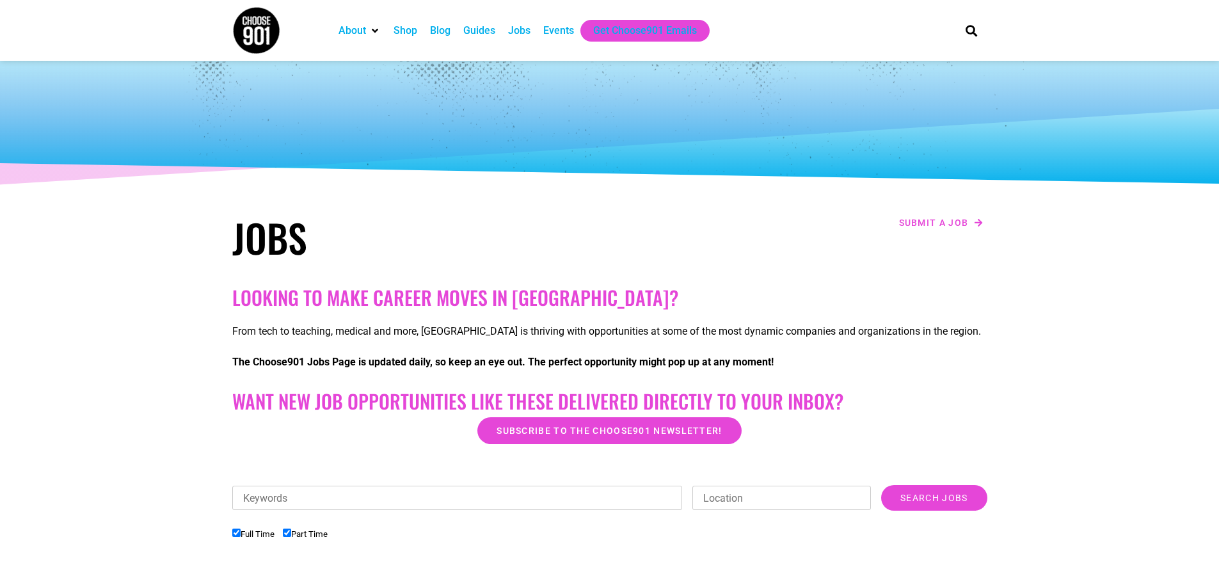  Describe the element at coordinates (479, 31) in the screenshot. I see `a: Guides` at that location.